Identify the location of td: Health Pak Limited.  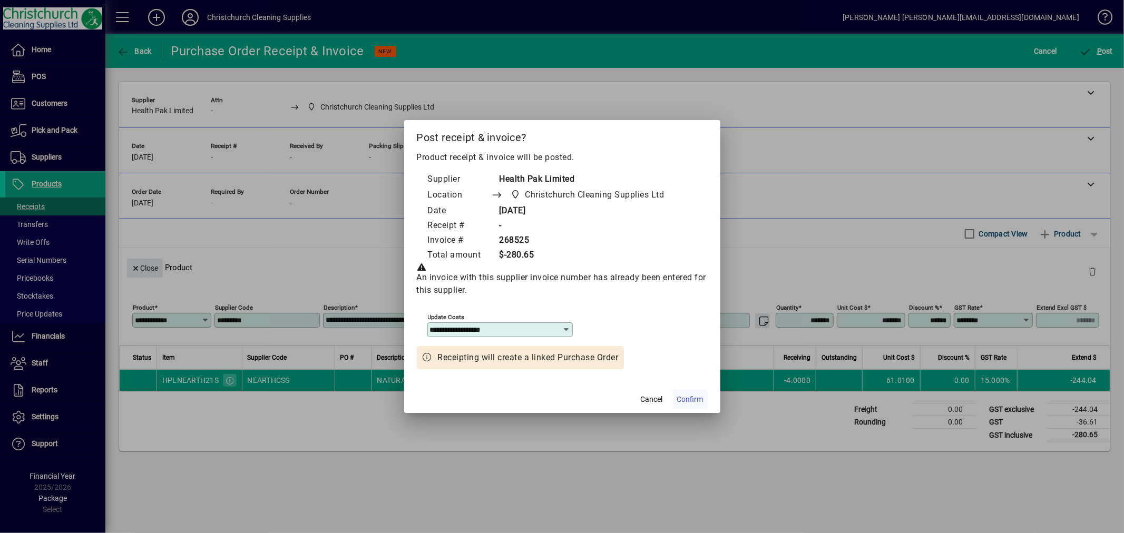
(588, 180).